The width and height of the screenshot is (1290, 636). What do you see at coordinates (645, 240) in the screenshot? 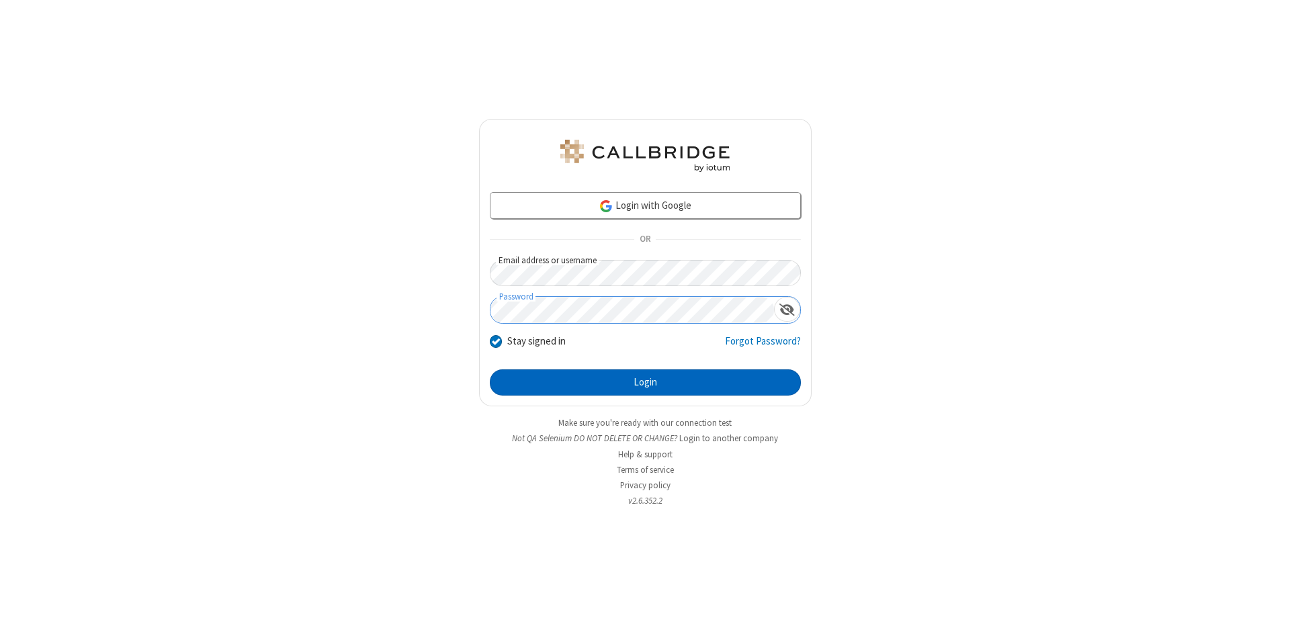
I see `span: OR` at bounding box center [645, 240].